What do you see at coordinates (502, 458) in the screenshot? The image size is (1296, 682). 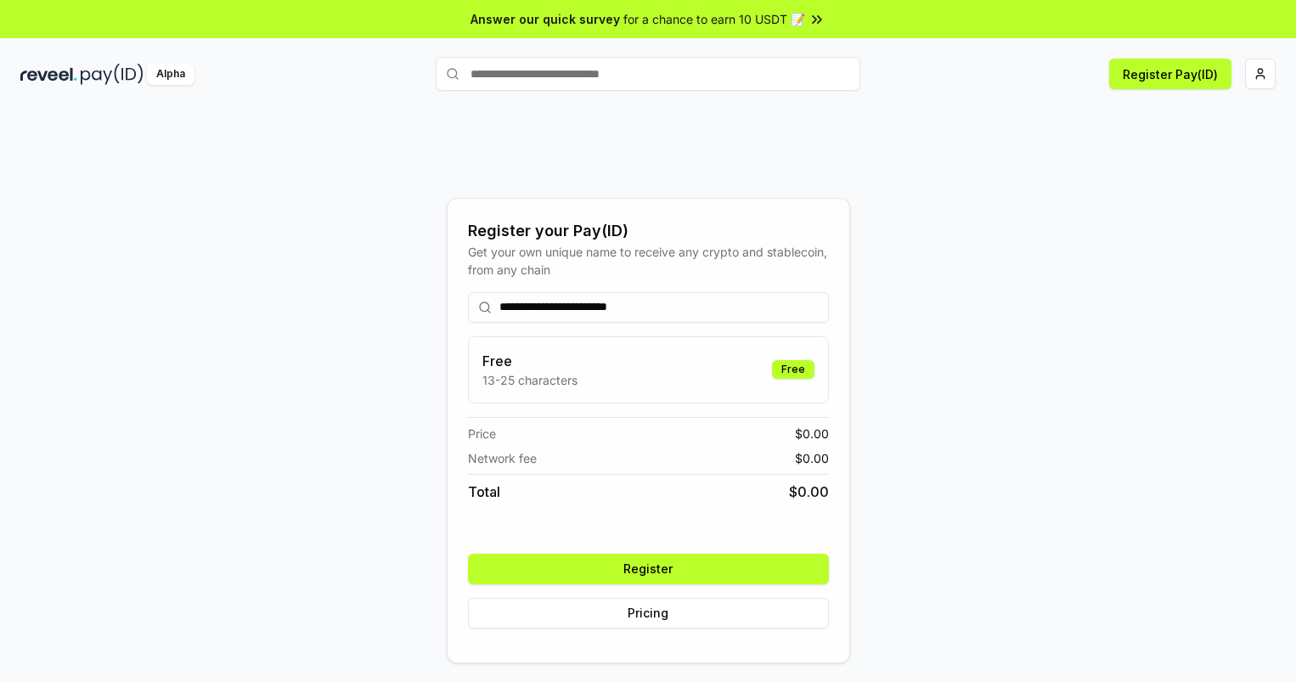 I see `span: Network fee` at bounding box center [502, 458].